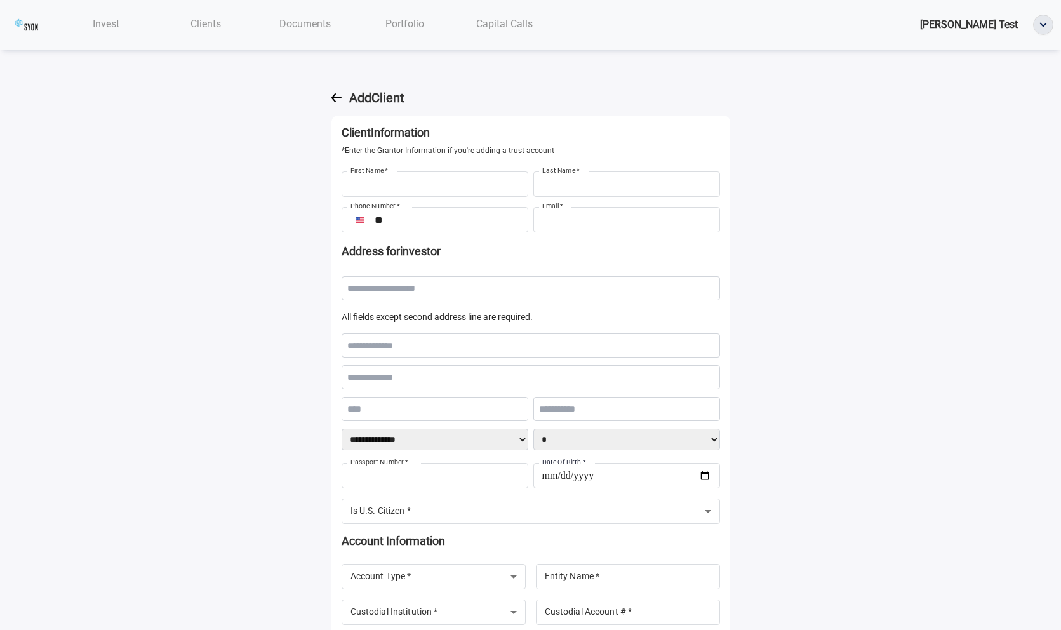 The image size is (1061, 630). Describe the element at coordinates (377, 98) in the screenshot. I see `h5: Add Client` at that location.